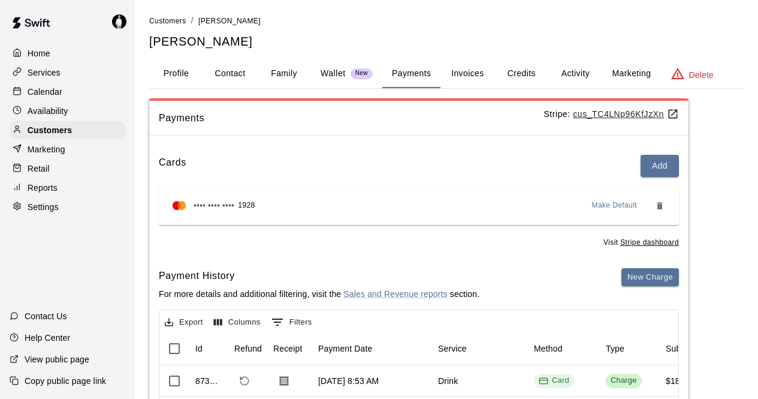 This screenshot has width=758, height=399. Describe the element at coordinates (650, 277) in the screenshot. I see `button: New Charge` at that location.